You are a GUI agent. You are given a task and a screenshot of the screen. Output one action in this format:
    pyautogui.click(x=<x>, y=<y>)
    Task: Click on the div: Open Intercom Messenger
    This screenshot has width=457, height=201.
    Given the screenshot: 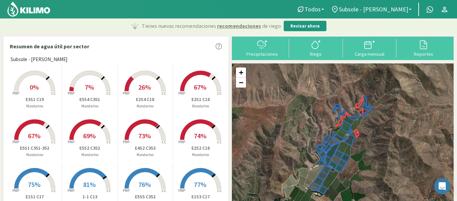 What is the action you would take?
    pyautogui.click(x=442, y=187)
    